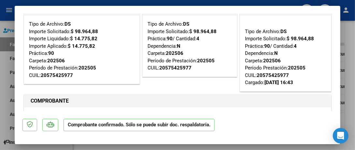 This screenshot has width=355, height=150. What do you see at coordinates (49, 101) in the screenshot?
I see `strong: COMPROBANTE` at bounding box center [49, 101].